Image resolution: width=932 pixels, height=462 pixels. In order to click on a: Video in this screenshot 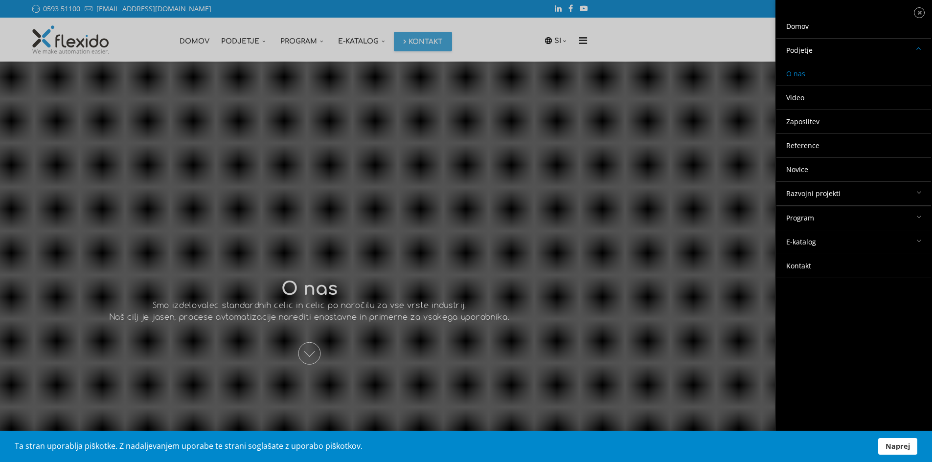, I will do `click(854, 98)`.